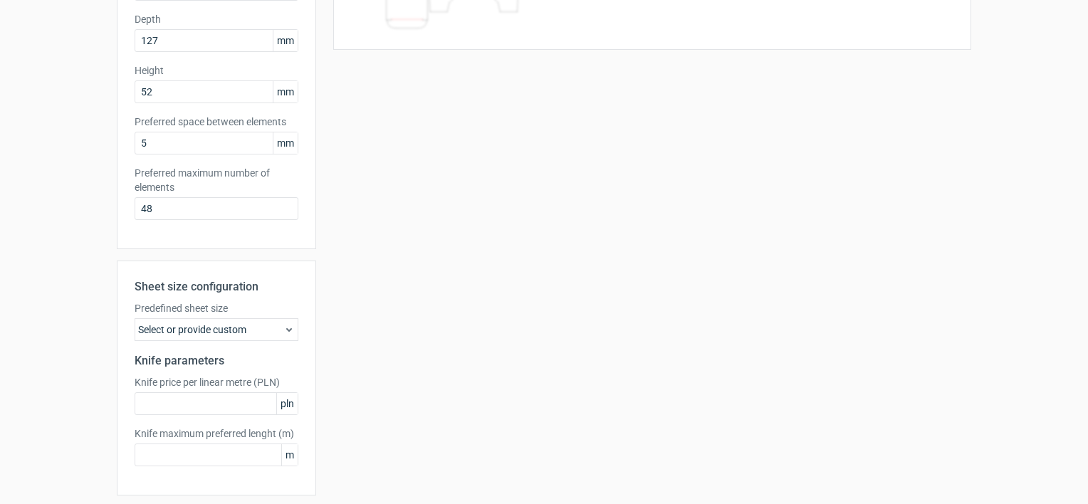 The width and height of the screenshot is (1088, 504). Describe the element at coordinates (216, 434) in the screenshot. I see `label: Knife maximum preferred lenght (m)` at that location.